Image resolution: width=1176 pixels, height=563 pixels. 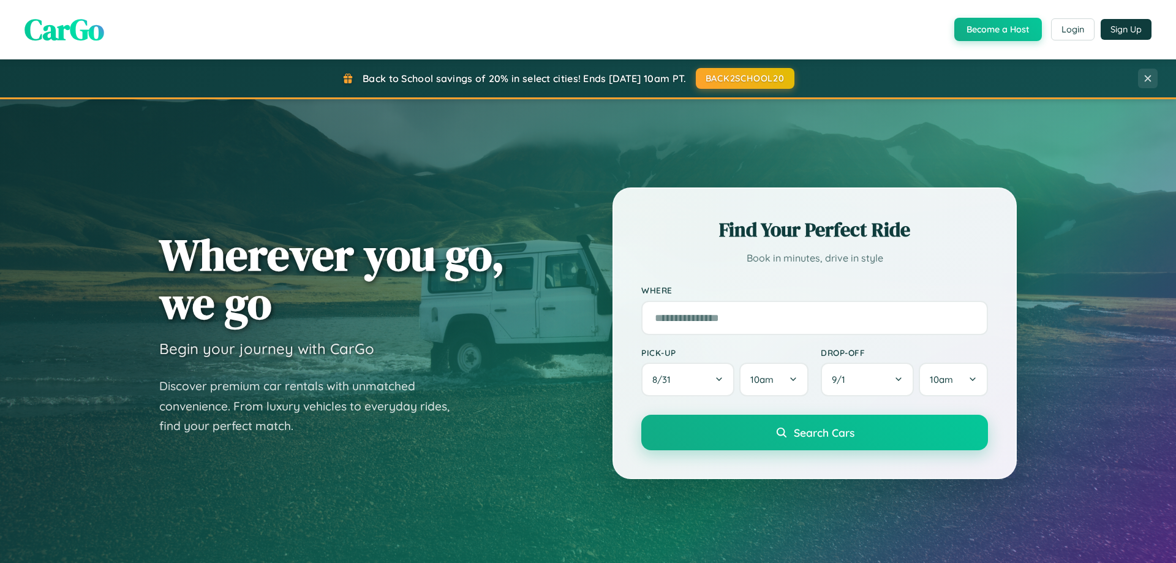 What do you see at coordinates (688, 379) in the screenshot?
I see `button: 8/31` at bounding box center [688, 379].